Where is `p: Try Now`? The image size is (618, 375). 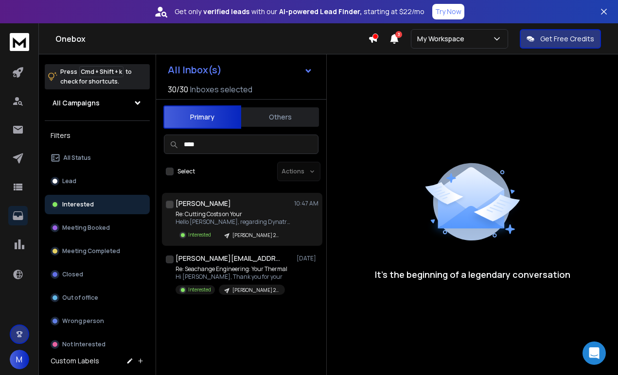
p: Try Now is located at coordinates (448, 12).